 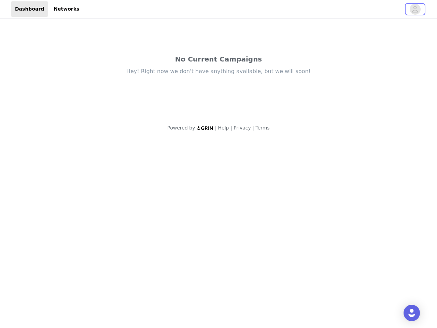 What do you see at coordinates (224, 128) in the screenshot?
I see `a: Help` at bounding box center [224, 128].